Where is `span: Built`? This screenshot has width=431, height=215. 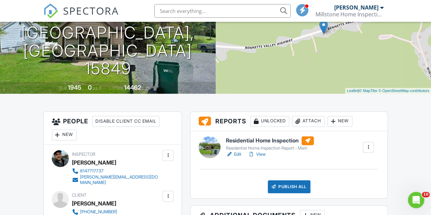
span: Built is located at coordinates (63, 88).